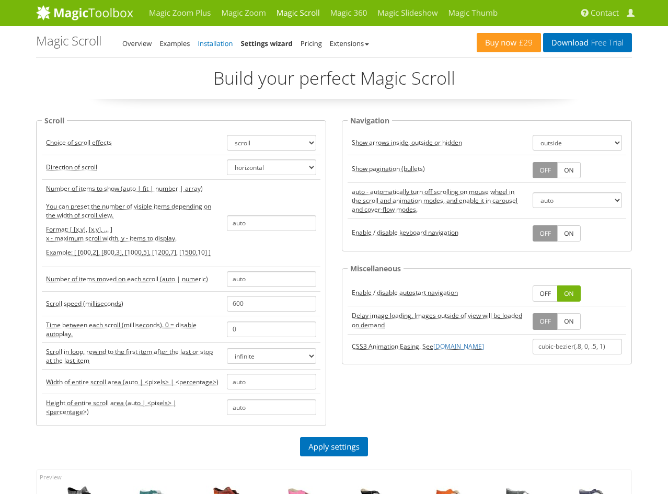 The width and height of the screenshot is (668, 494). What do you see at coordinates (605, 13) in the screenshot?
I see `span: Contact` at bounding box center [605, 13].